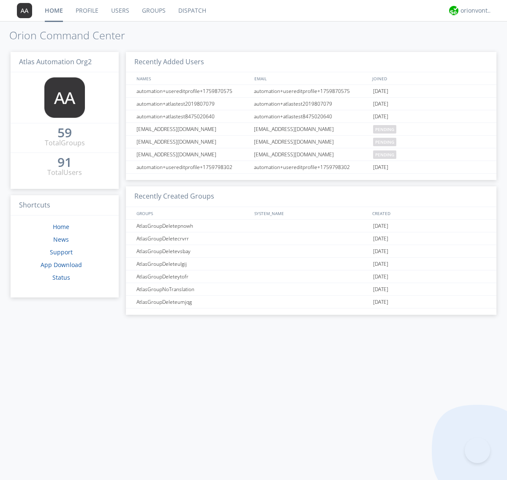  I want to click on div: AtlasGroupDeleteulgij, so click(193, 263).